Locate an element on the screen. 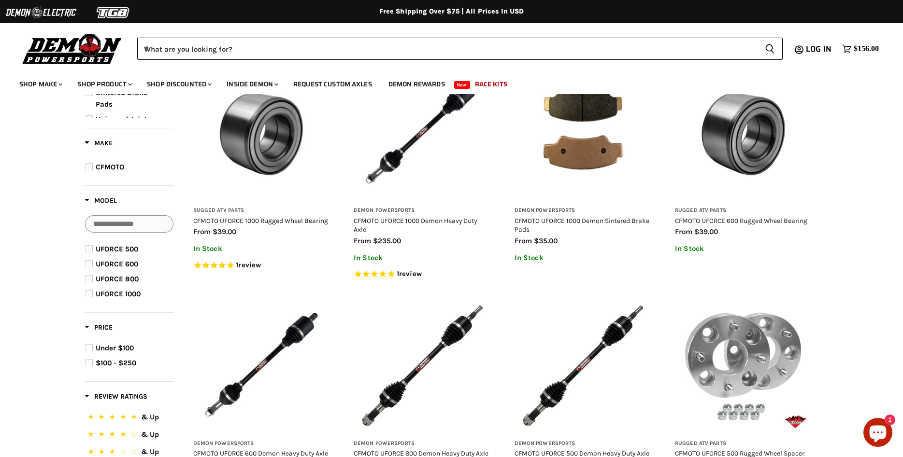 The height and width of the screenshot is (457, 903). a: Shop Discounted is located at coordinates (178, 84).